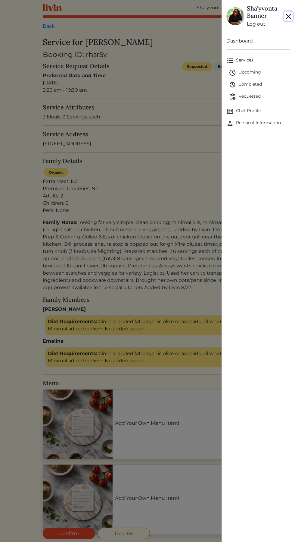  What do you see at coordinates (265, 24) in the screenshot?
I see `a: Log out` at bounding box center [265, 24].